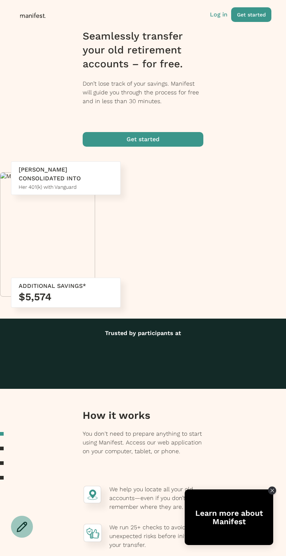  What do you see at coordinates (229, 518) in the screenshot?
I see `div: Open Tolstoy` at bounding box center [229, 518].